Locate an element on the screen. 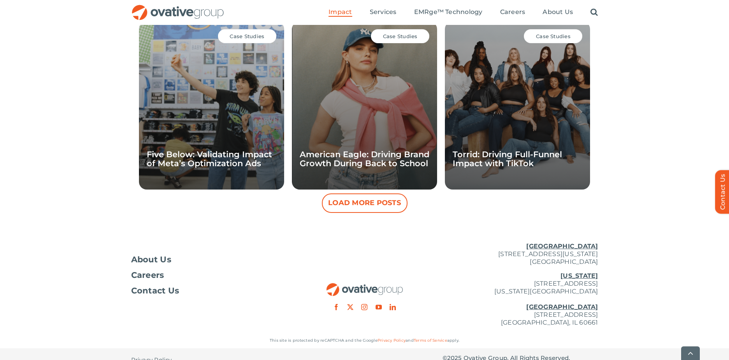  a: American Eagle: Driving Brand Growth During Back to School is located at coordinates (364, 159).